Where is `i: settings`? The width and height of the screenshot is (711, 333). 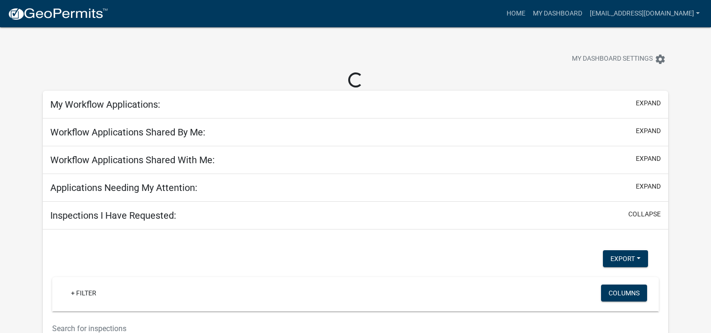
i: settings is located at coordinates (660, 59).